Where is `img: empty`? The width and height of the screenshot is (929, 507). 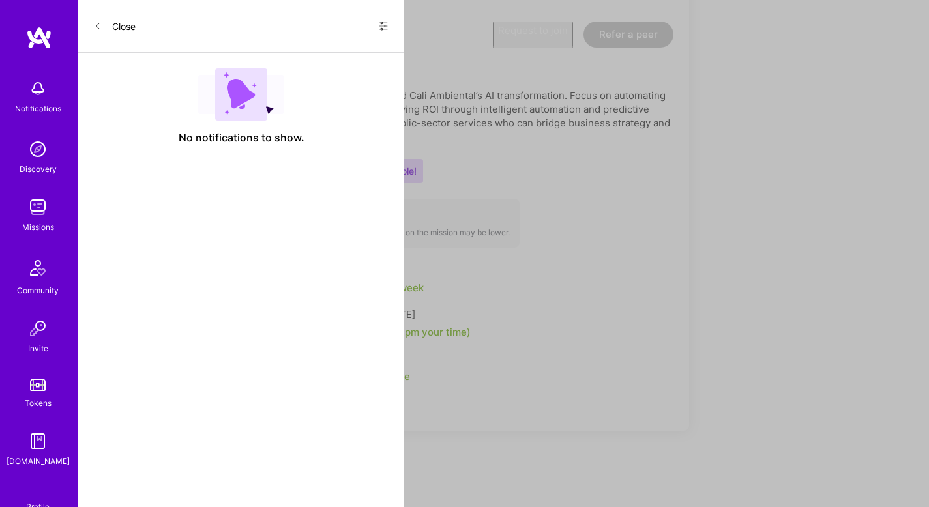
img: empty is located at coordinates (241, 95).